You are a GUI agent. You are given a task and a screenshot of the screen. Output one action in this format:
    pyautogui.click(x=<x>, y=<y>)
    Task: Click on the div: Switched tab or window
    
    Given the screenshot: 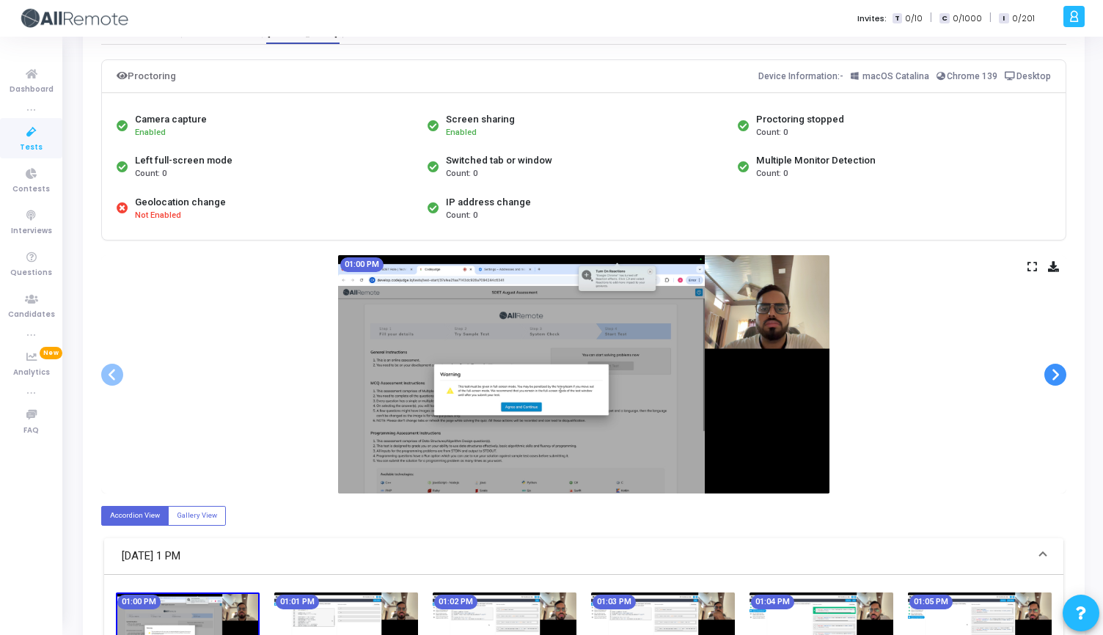 What is the action you would take?
    pyautogui.click(x=499, y=161)
    